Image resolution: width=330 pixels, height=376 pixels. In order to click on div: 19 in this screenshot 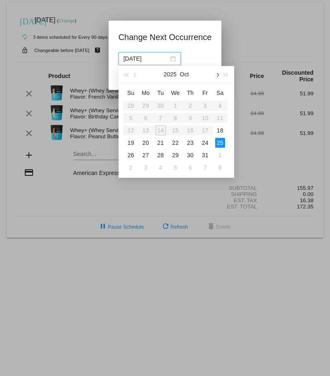, I will do `click(131, 143)`.